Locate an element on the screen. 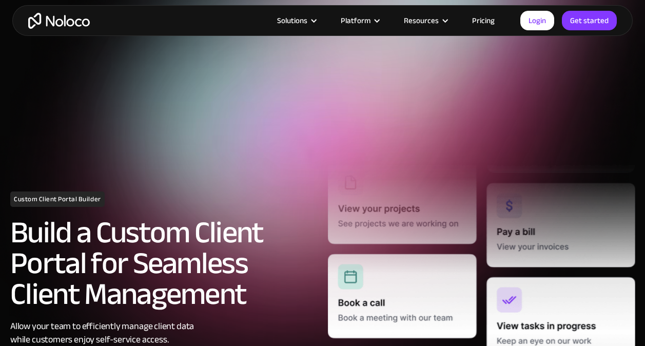 This screenshot has width=645, height=346. a: Get started is located at coordinates (589, 21).